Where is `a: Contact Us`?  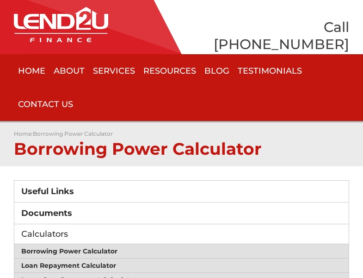 a: Contact Us is located at coordinates (45, 104).